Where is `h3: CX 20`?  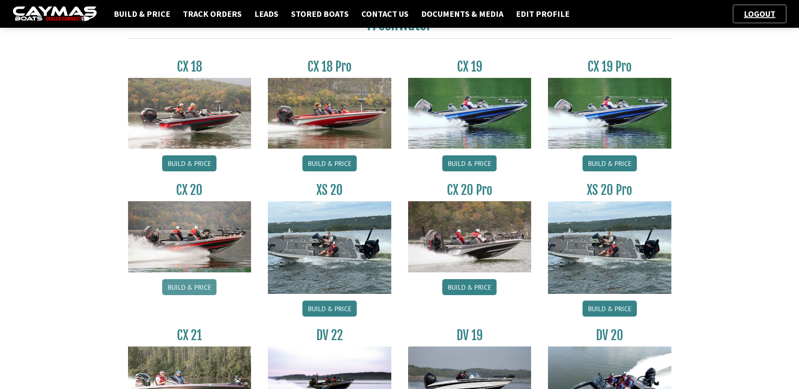
h3: CX 20 is located at coordinates (189, 190).